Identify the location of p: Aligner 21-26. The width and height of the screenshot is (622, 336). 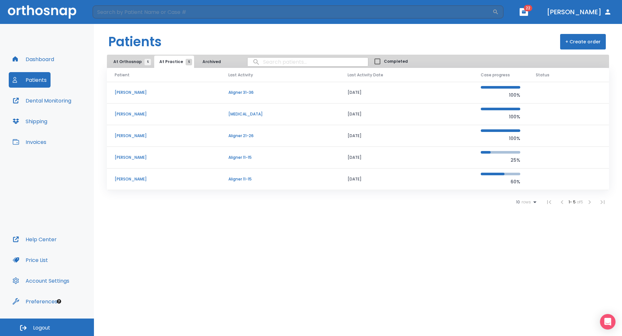
(280, 136).